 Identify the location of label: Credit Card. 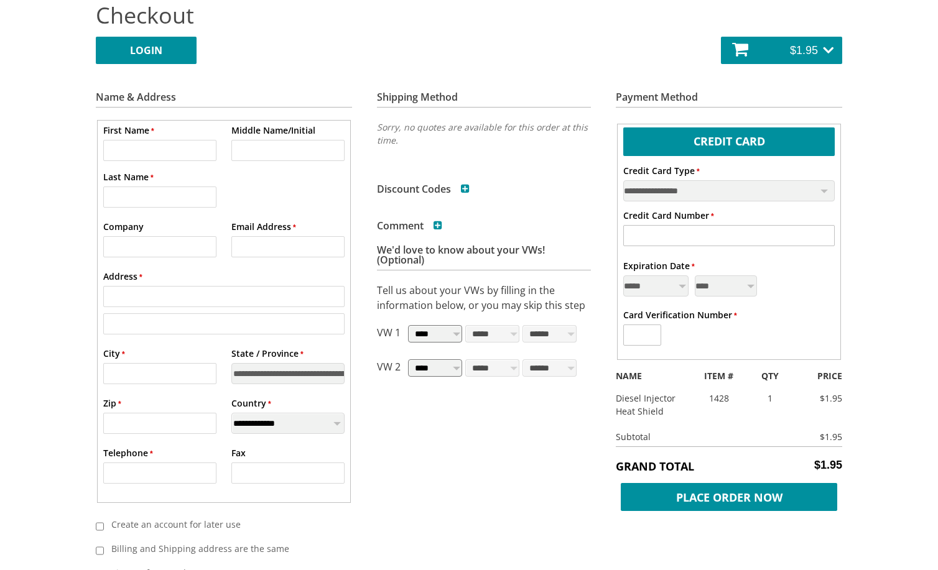
(729, 140).